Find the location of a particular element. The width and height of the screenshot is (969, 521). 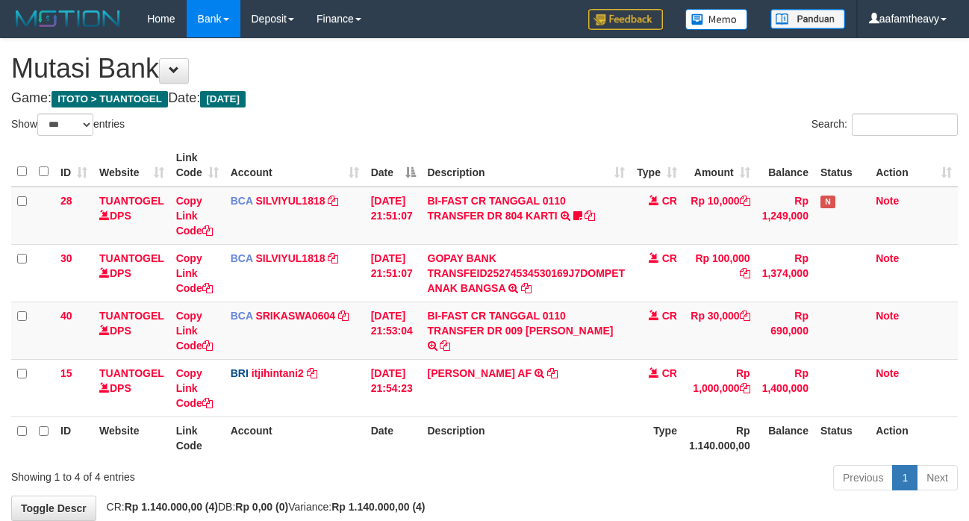

td: Rp 1,400,000 is located at coordinates (786, 388).